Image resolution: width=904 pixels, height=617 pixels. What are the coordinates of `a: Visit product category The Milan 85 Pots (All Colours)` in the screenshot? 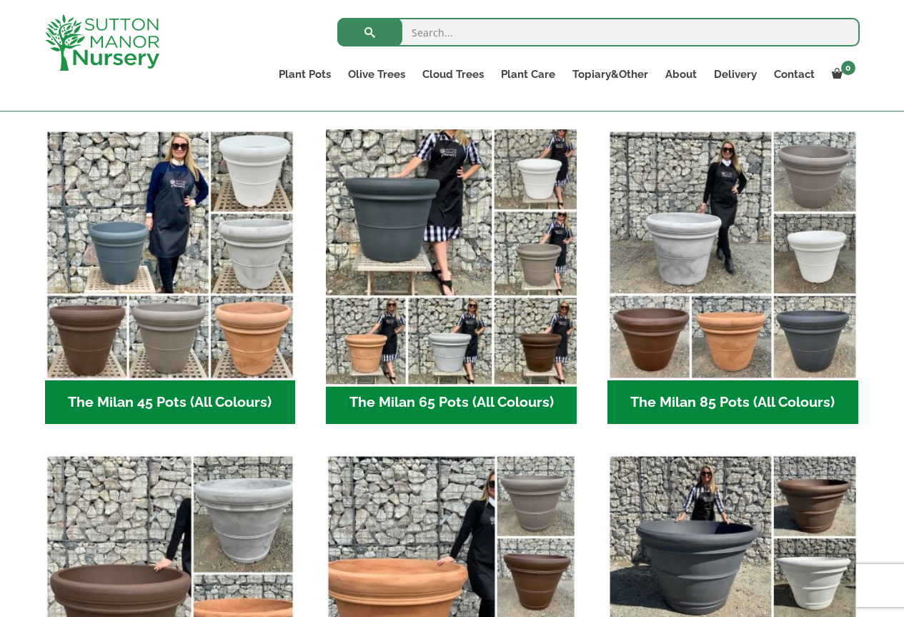 It's located at (732, 276).